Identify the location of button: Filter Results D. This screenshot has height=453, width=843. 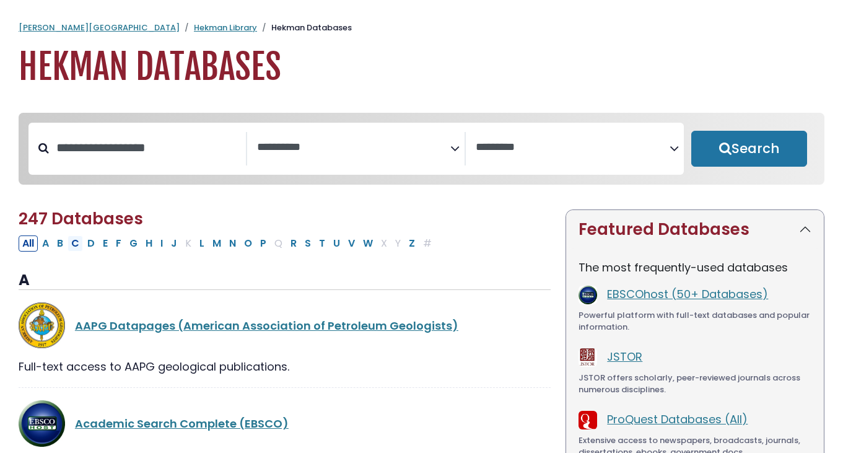
(91, 243).